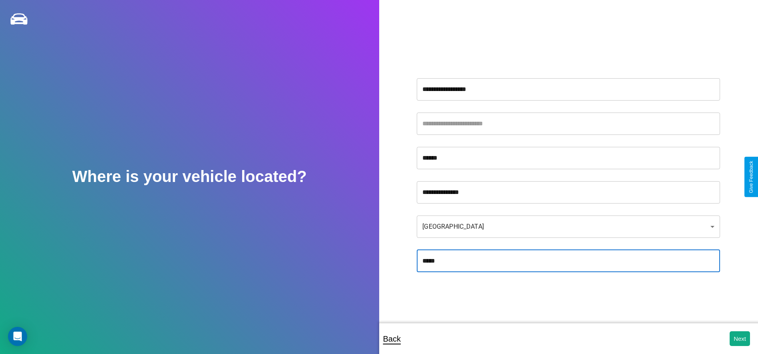  I want to click on p: Back, so click(392, 339).